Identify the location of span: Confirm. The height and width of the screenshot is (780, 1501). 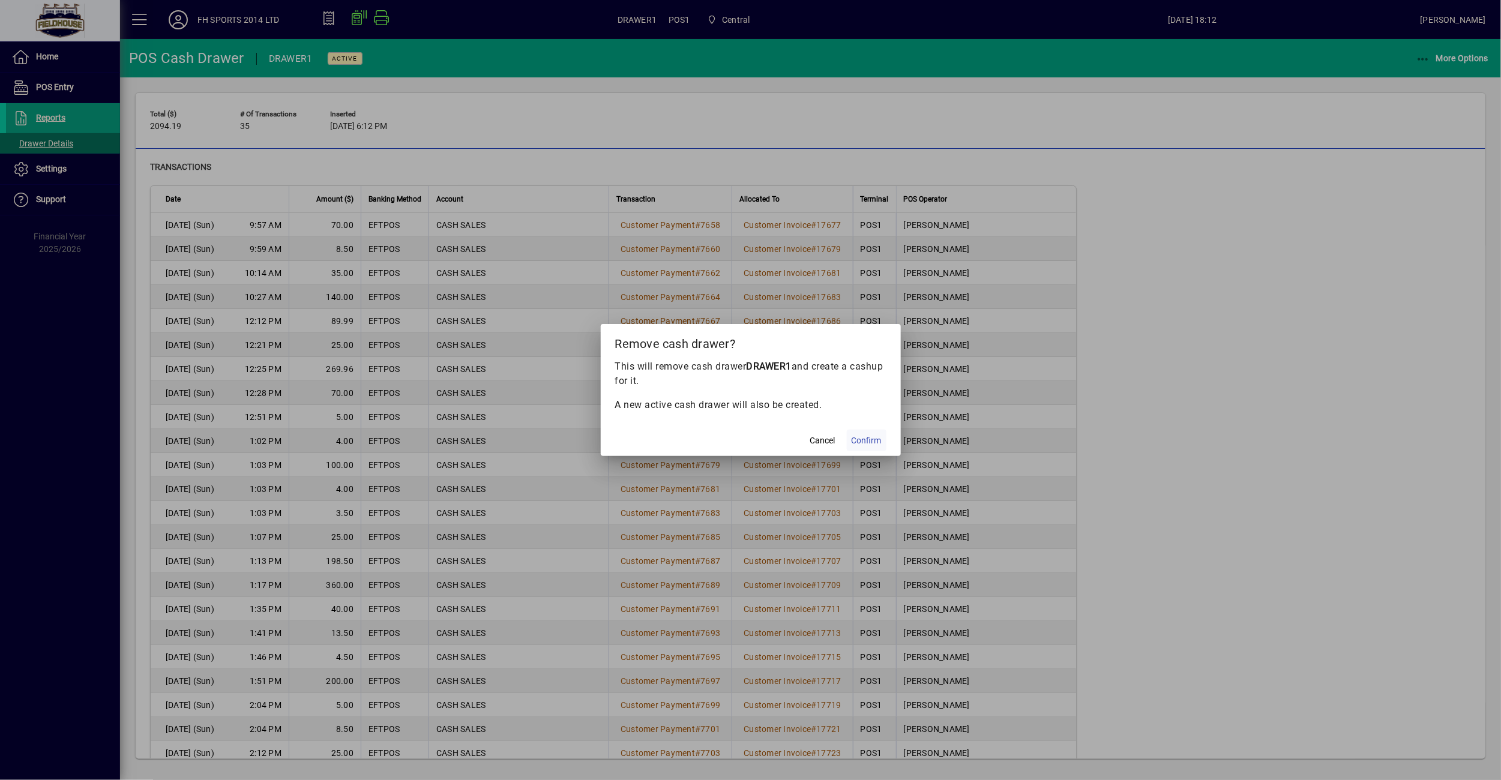
(867, 441).